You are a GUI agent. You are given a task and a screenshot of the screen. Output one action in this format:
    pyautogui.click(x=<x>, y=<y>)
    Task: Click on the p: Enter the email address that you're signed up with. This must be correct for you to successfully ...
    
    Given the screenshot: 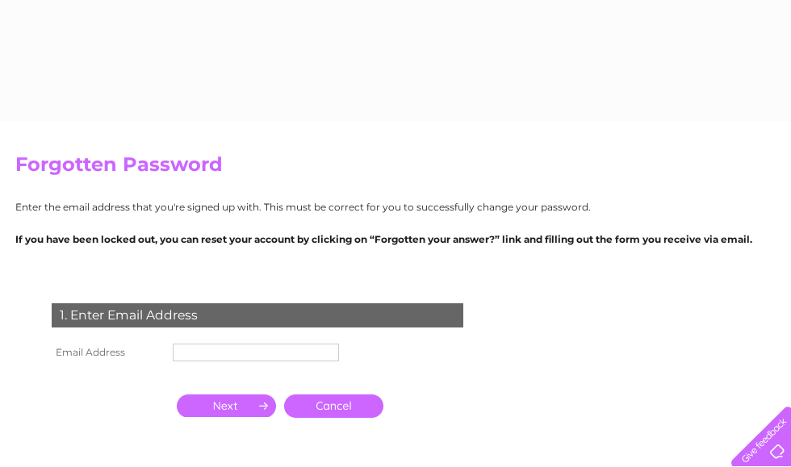 What is the action you would take?
    pyautogui.click(x=399, y=207)
    